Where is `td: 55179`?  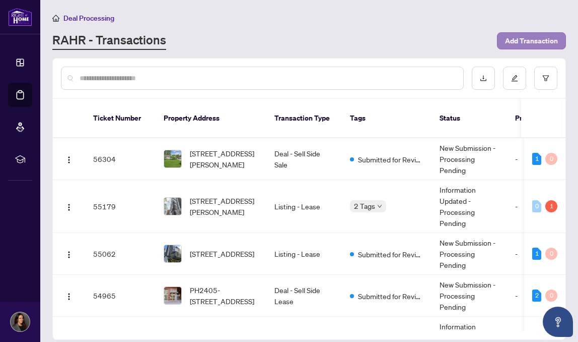 td: 55179 is located at coordinates (120, 206).